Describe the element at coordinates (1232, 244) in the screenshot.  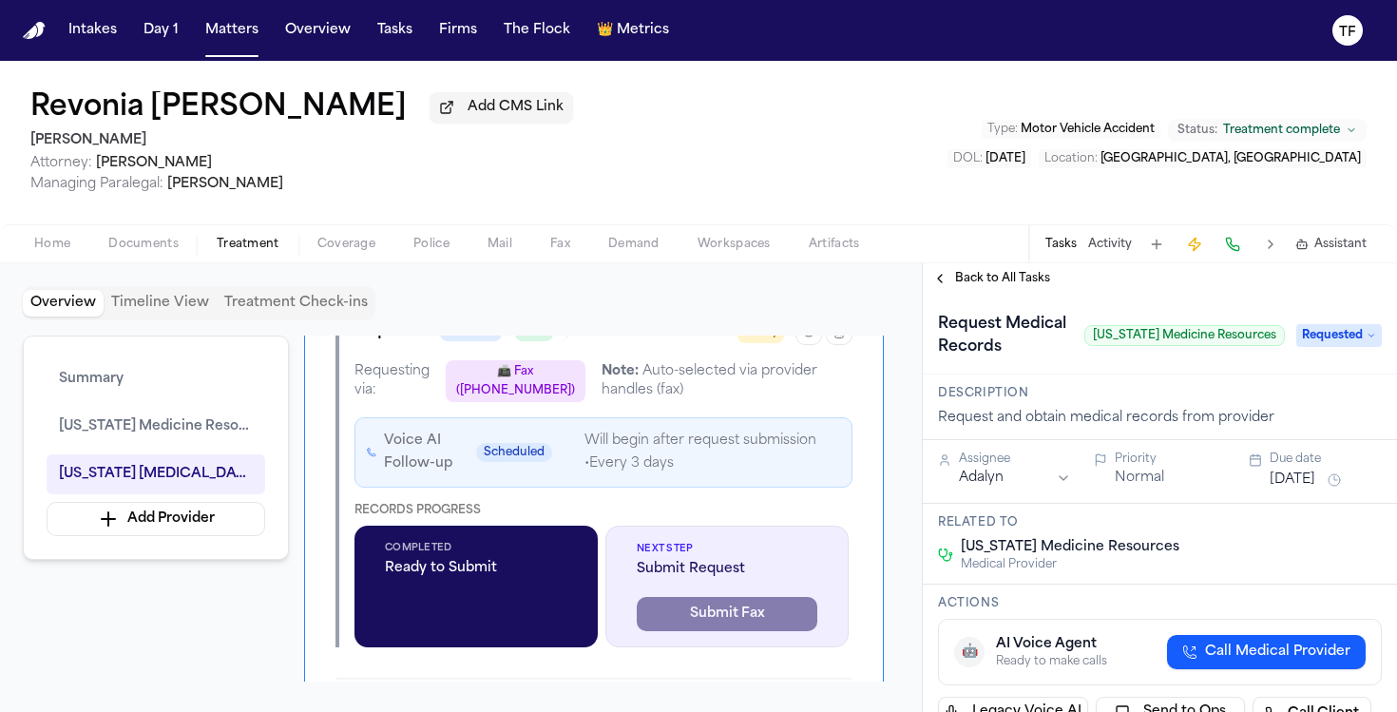
I see `button: Make a Call` at that location.